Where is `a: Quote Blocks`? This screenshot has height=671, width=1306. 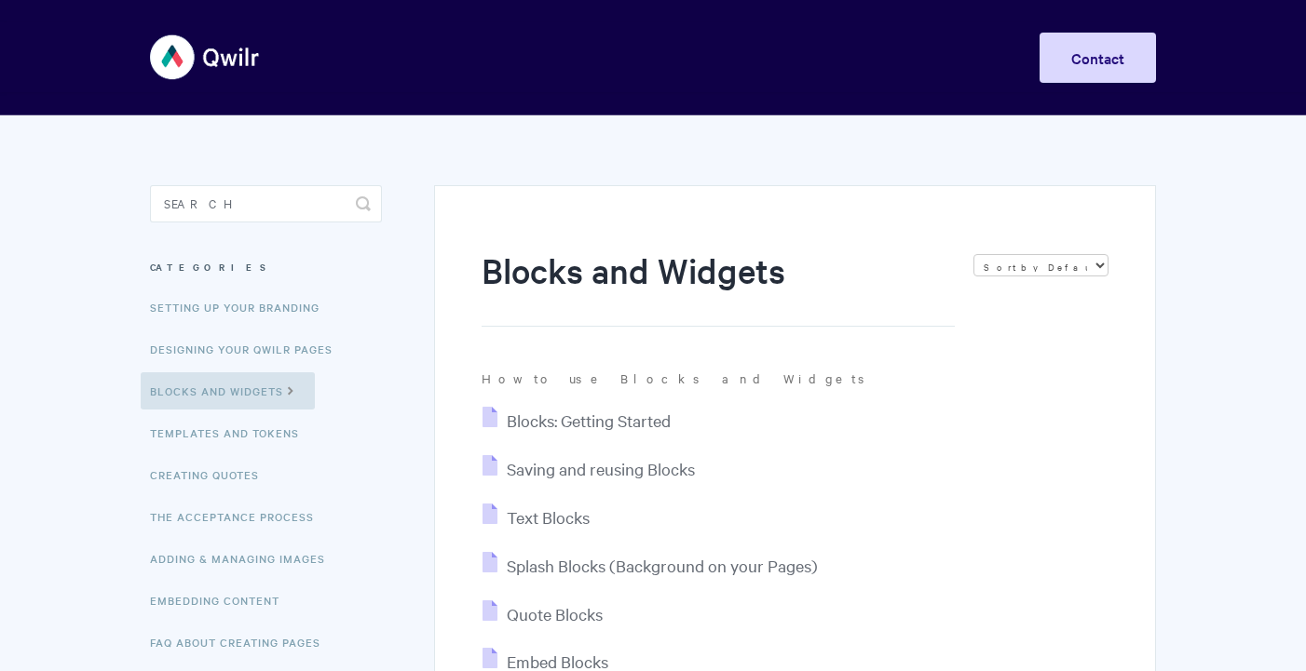 a: Quote Blocks is located at coordinates (542, 614).